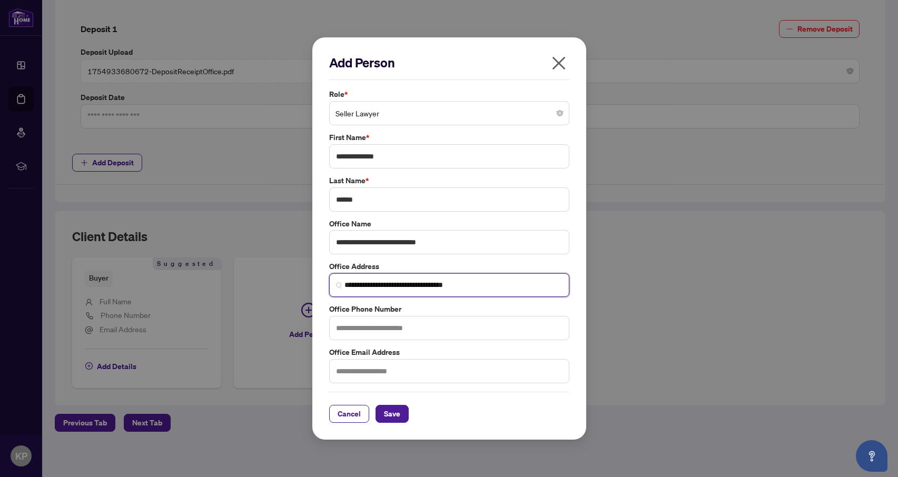  What do you see at coordinates (449, 113) in the screenshot?
I see `span: Seller Lawyer` at bounding box center [449, 113].